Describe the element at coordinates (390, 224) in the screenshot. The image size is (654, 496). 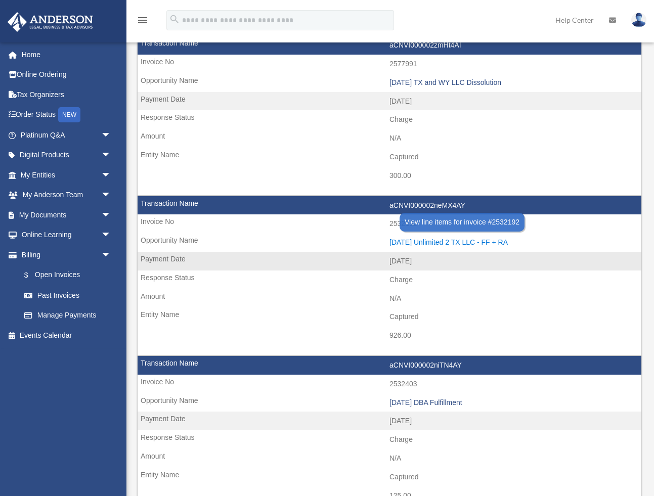
I see `td: 2532192` at that location.